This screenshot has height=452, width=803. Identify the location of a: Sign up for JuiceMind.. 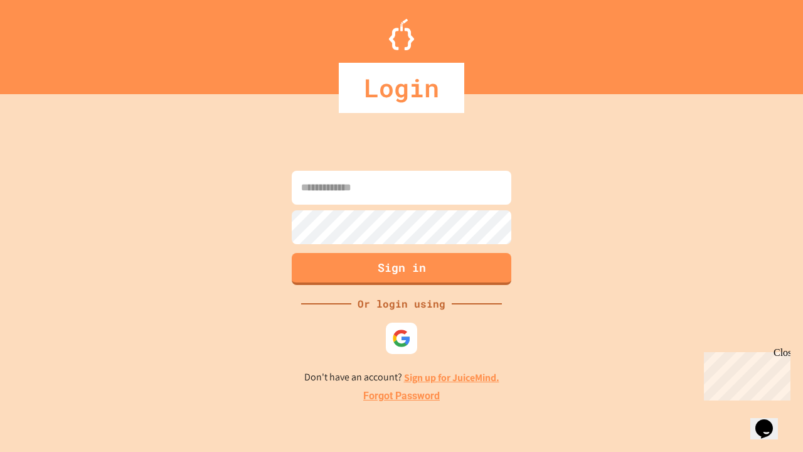
(452, 377).